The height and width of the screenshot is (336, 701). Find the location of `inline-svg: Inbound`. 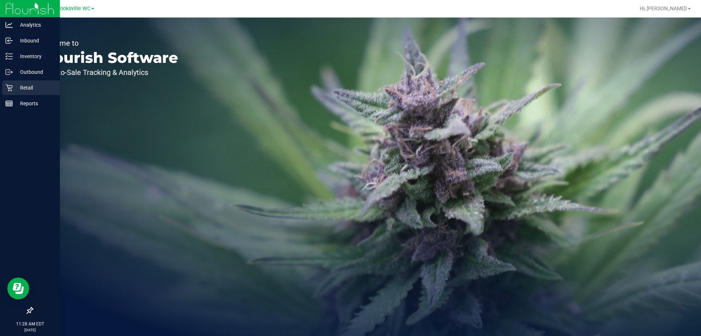

inline-svg: Inbound is located at coordinates (9, 41).